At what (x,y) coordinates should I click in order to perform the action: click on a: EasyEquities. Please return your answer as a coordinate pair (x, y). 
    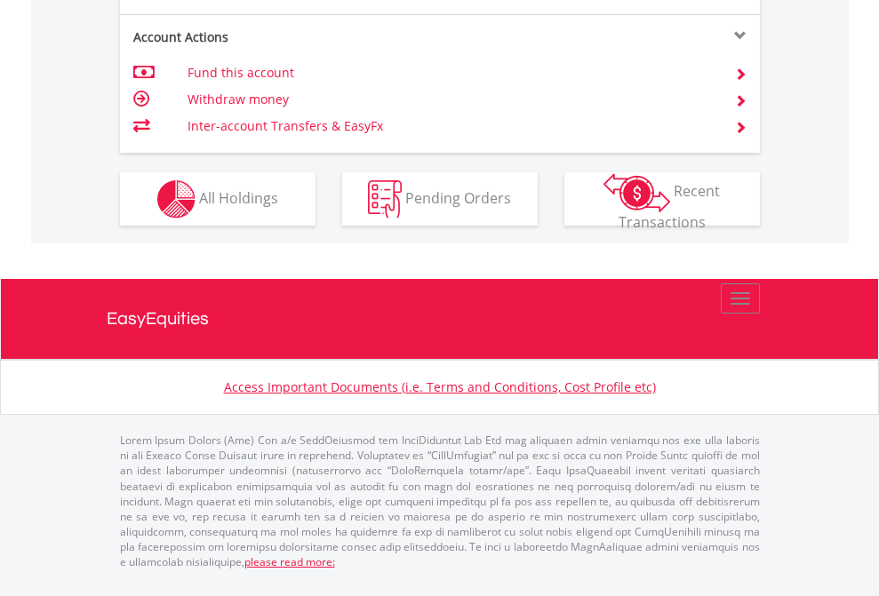
    Looking at the image, I should click on (440, 319).